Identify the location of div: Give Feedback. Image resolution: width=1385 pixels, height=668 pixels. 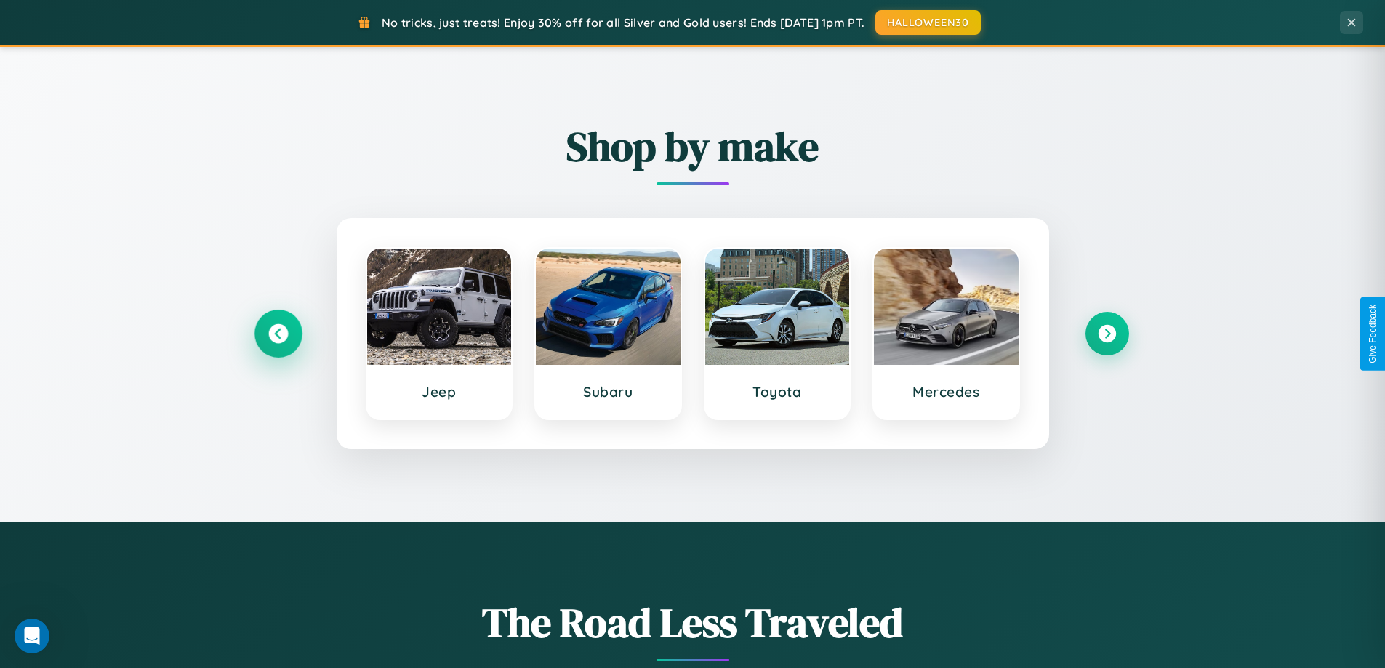
(1373, 334).